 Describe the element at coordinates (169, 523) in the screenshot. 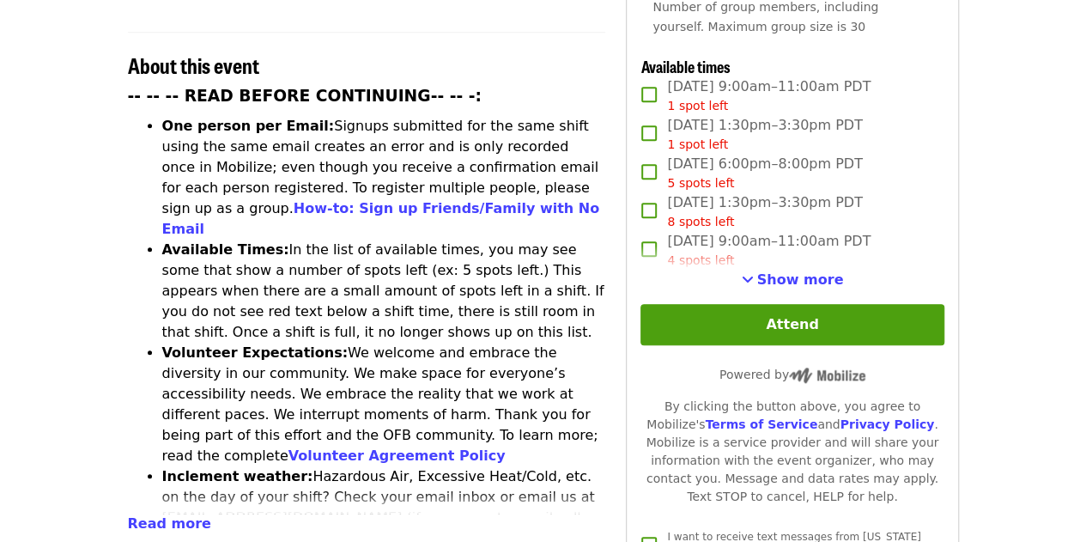

I see `span: Read more` at that location.